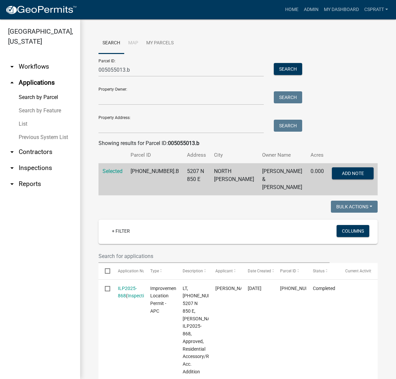 This screenshot has height=379, width=396. I want to click on td: 0.000, so click(317, 179).